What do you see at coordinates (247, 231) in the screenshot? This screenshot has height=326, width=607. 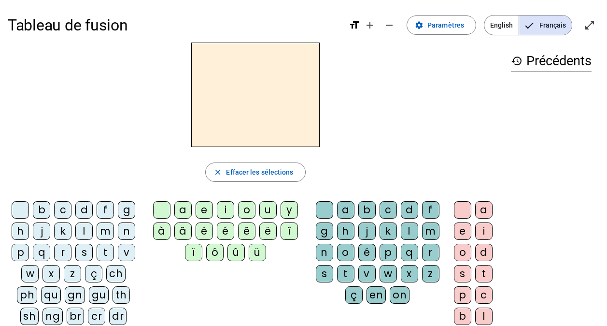 I see `div: ê` at bounding box center [247, 231].